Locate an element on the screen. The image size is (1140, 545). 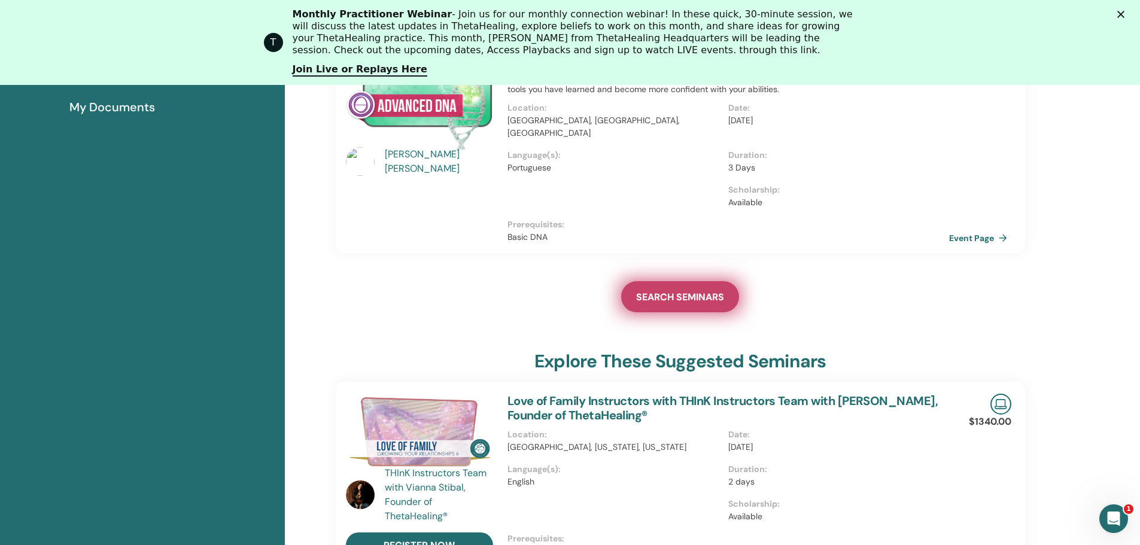
span: SEARCH SEMINARS is located at coordinates (680, 297).